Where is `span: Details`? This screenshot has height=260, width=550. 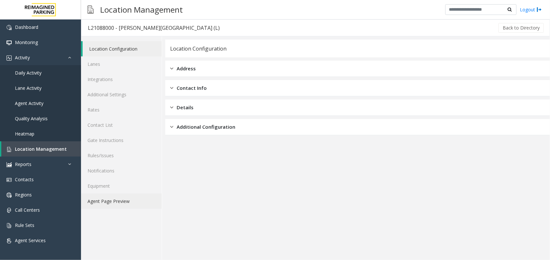
span: Details is located at coordinates (185, 107).